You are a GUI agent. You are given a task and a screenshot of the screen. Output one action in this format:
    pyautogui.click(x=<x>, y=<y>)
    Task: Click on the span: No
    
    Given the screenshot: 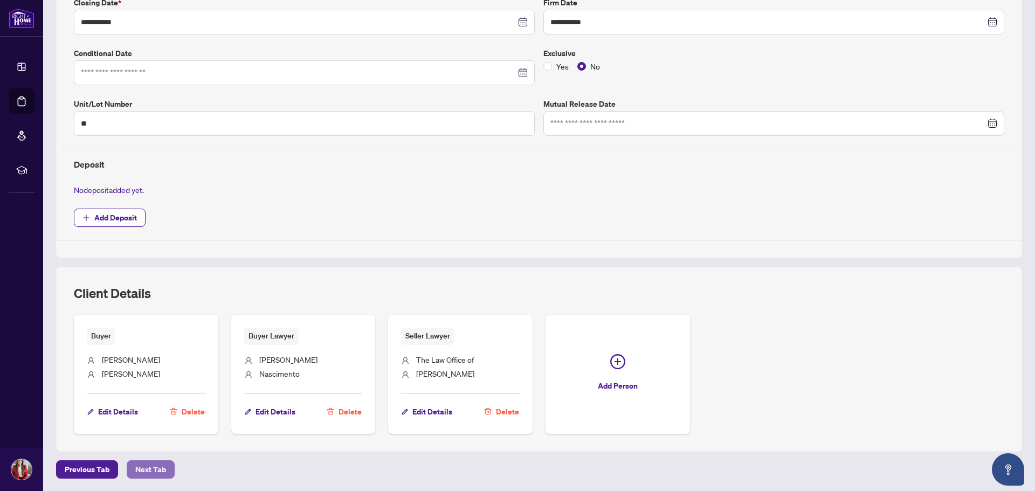 What is the action you would take?
    pyautogui.click(x=595, y=66)
    